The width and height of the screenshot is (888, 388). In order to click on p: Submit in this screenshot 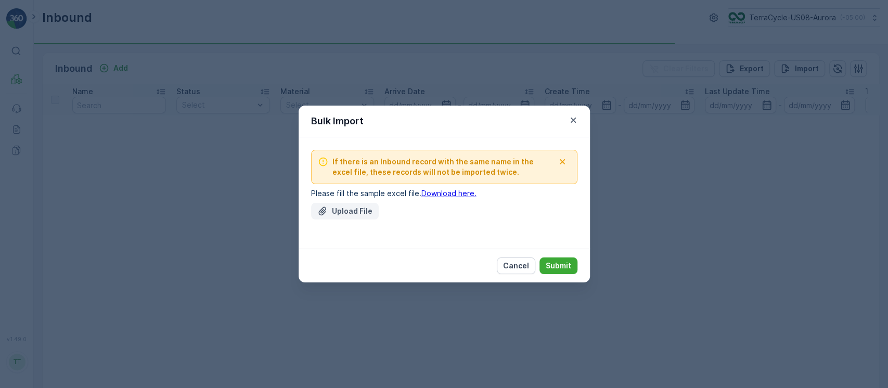, I will do `click(558, 266)`.